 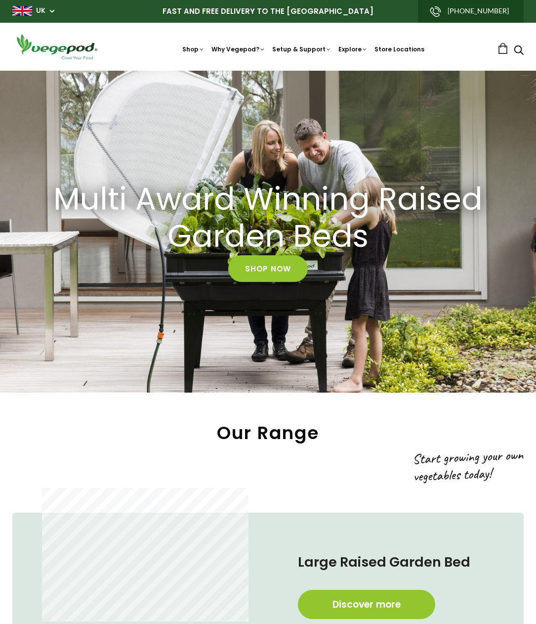 I want to click on h2: Multi Award Winning Raised Garden Beds, so click(x=268, y=219).